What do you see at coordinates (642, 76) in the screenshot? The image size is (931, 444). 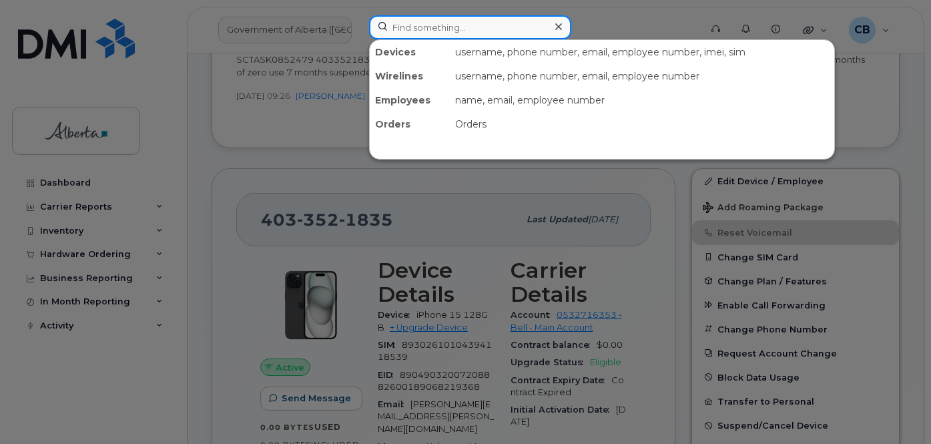 I see `div: username, phone number, email, employee number` at bounding box center [642, 76].